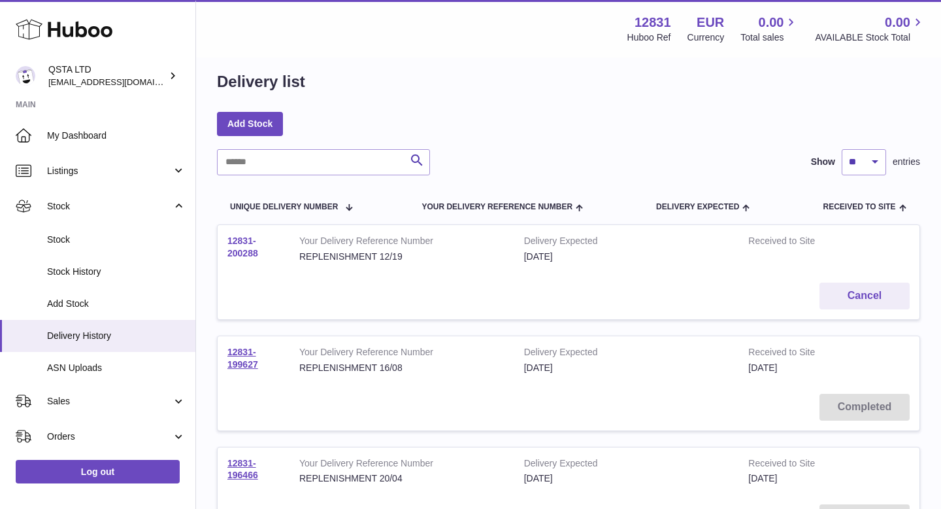 The width and height of the screenshot is (941, 509). Describe the element at coordinates (402, 478) in the screenshot. I see `div: REPLENISHMENT 20/04` at that location.